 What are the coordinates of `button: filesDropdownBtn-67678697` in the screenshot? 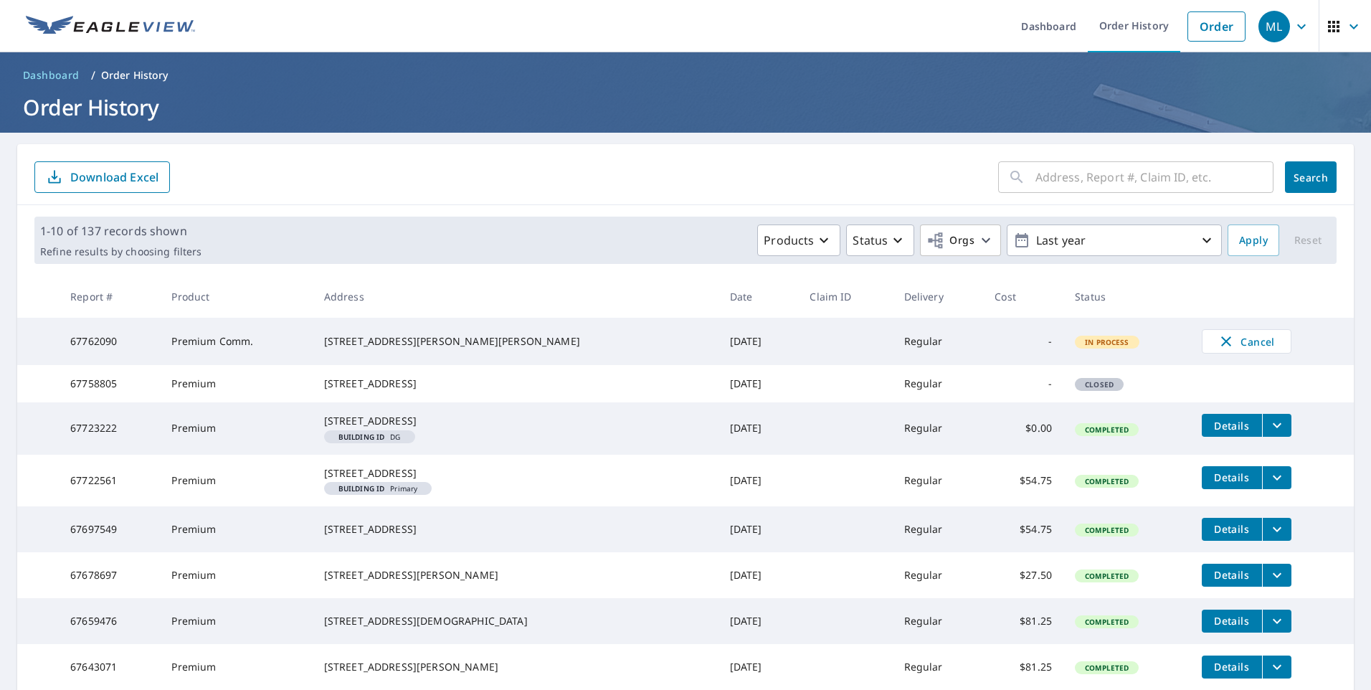 It's located at (1276, 575).